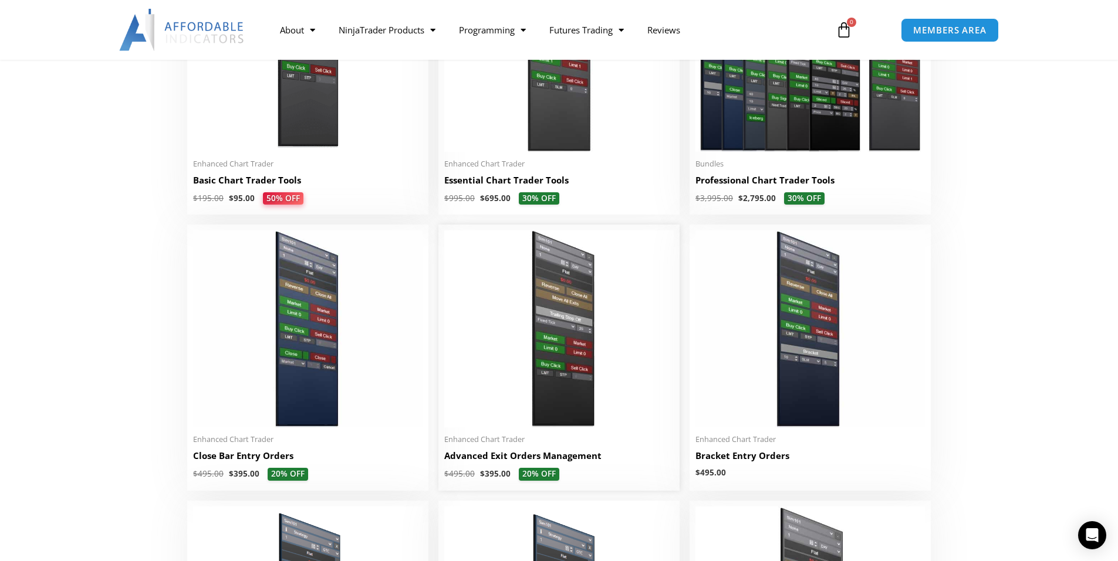 Image resolution: width=1118 pixels, height=561 pixels. I want to click on span: 0, so click(851, 22).